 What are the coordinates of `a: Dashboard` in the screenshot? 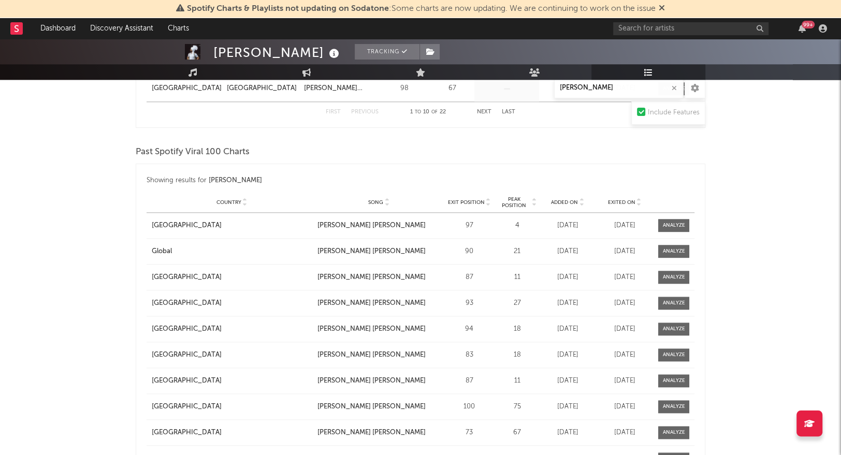 It's located at (58, 28).